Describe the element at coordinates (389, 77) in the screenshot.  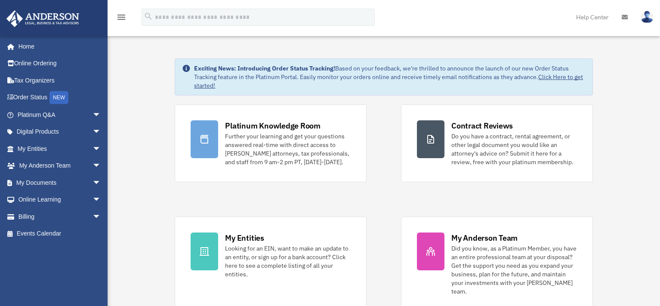
I see `div: Based on your feedback, we're thrilled to announce the launch of our new Order Status Tracking fe...` at that location.